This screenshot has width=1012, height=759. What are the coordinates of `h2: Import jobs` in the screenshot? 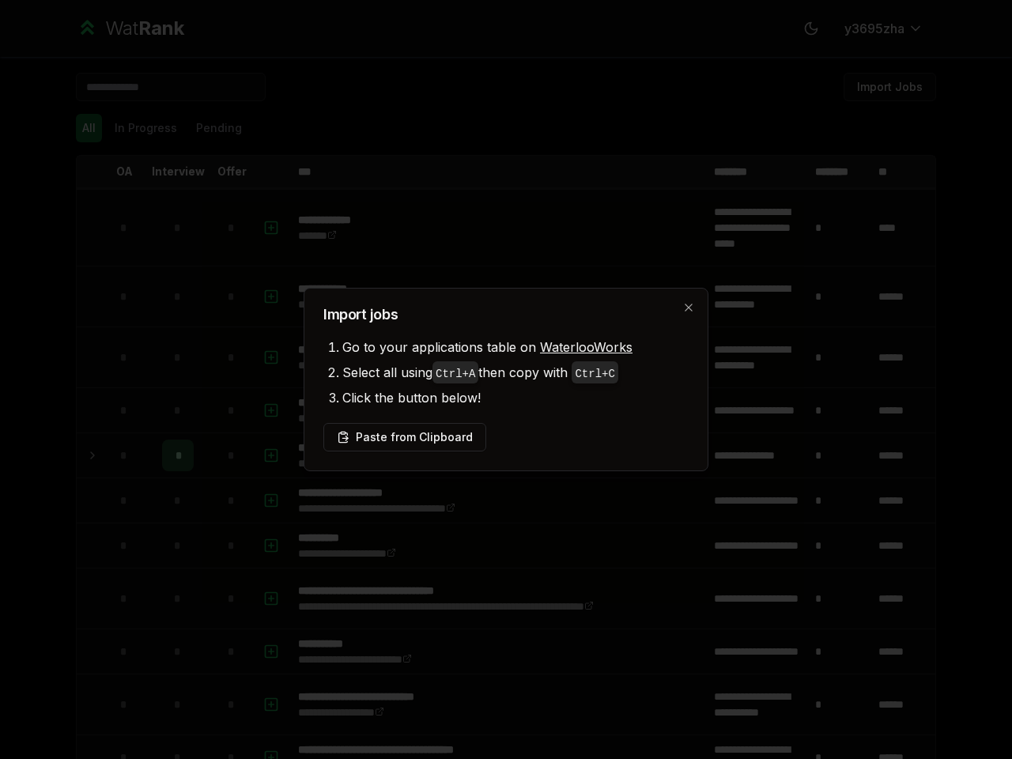 It's located at (506, 315).